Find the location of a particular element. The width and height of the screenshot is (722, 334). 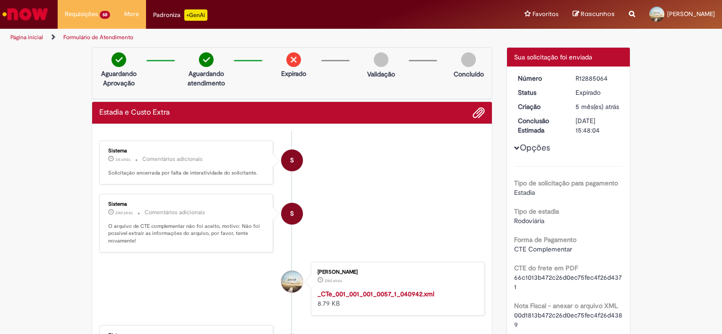

ul: Trilhas de página is located at coordinates (240, 37).